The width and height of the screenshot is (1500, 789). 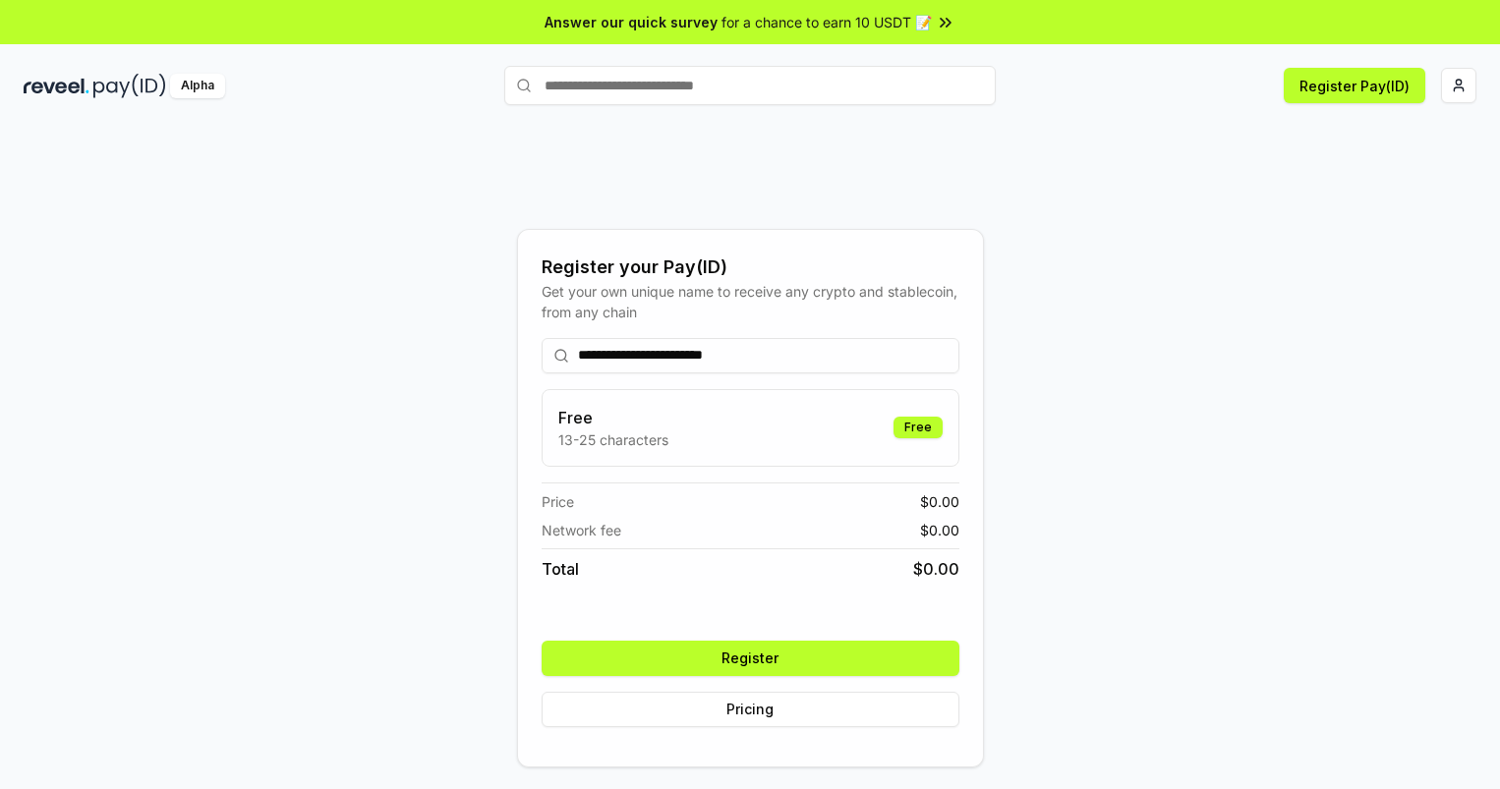 What do you see at coordinates (918, 427) in the screenshot?
I see `div: Free` at bounding box center [918, 427].